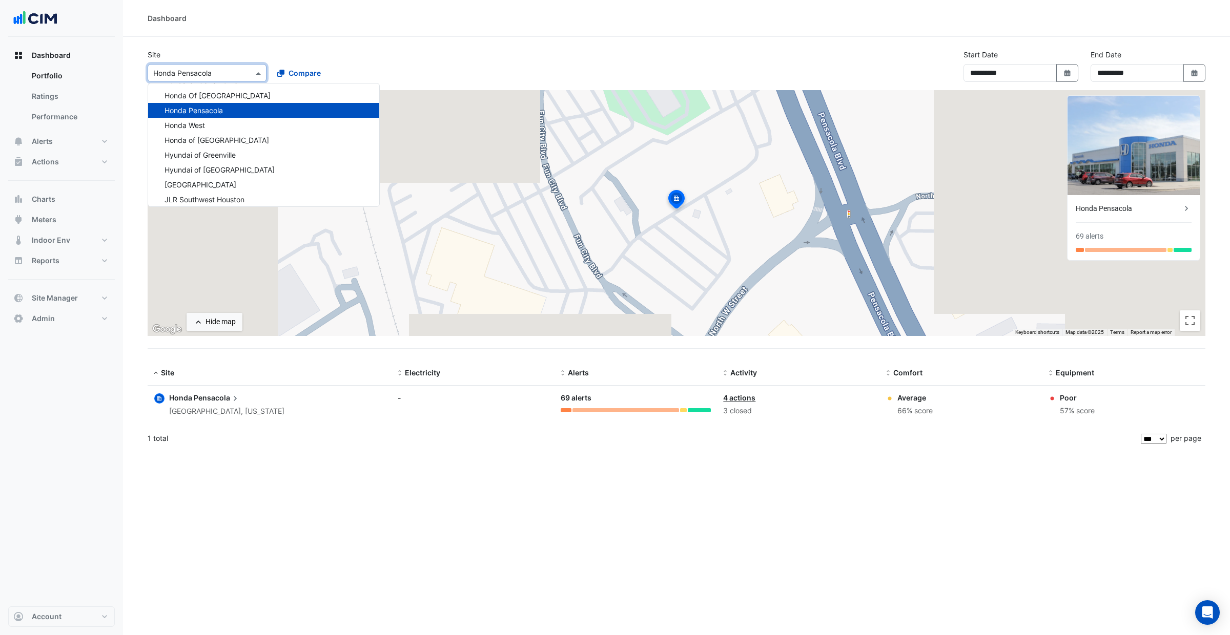 This screenshot has width=1230, height=635. What do you see at coordinates (200, 155) in the screenshot?
I see `span: Hyundai of Greenville` at bounding box center [200, 155].